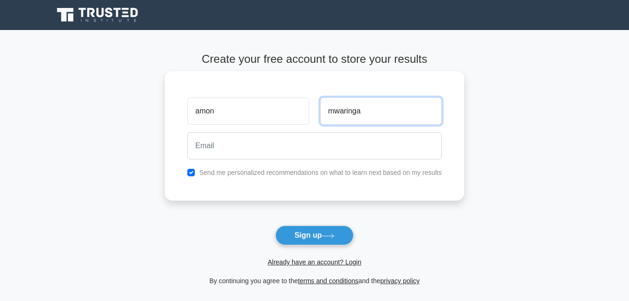  Describe the element at coordinates (400, 280) in the screenshot. I see `a: privacy policy` at that location.